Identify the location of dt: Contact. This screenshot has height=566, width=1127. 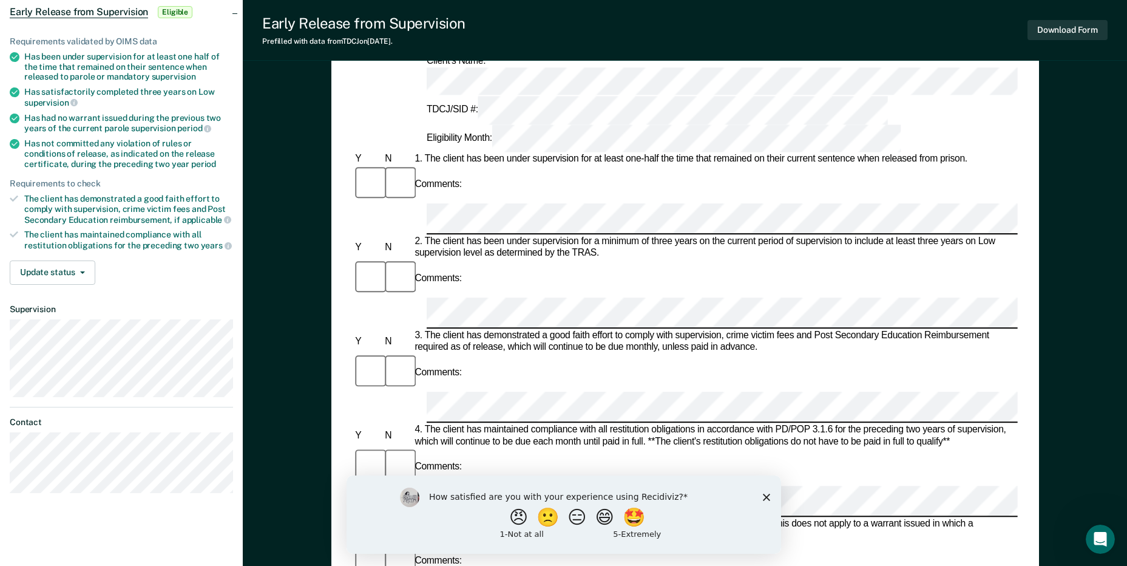
(121, 422).